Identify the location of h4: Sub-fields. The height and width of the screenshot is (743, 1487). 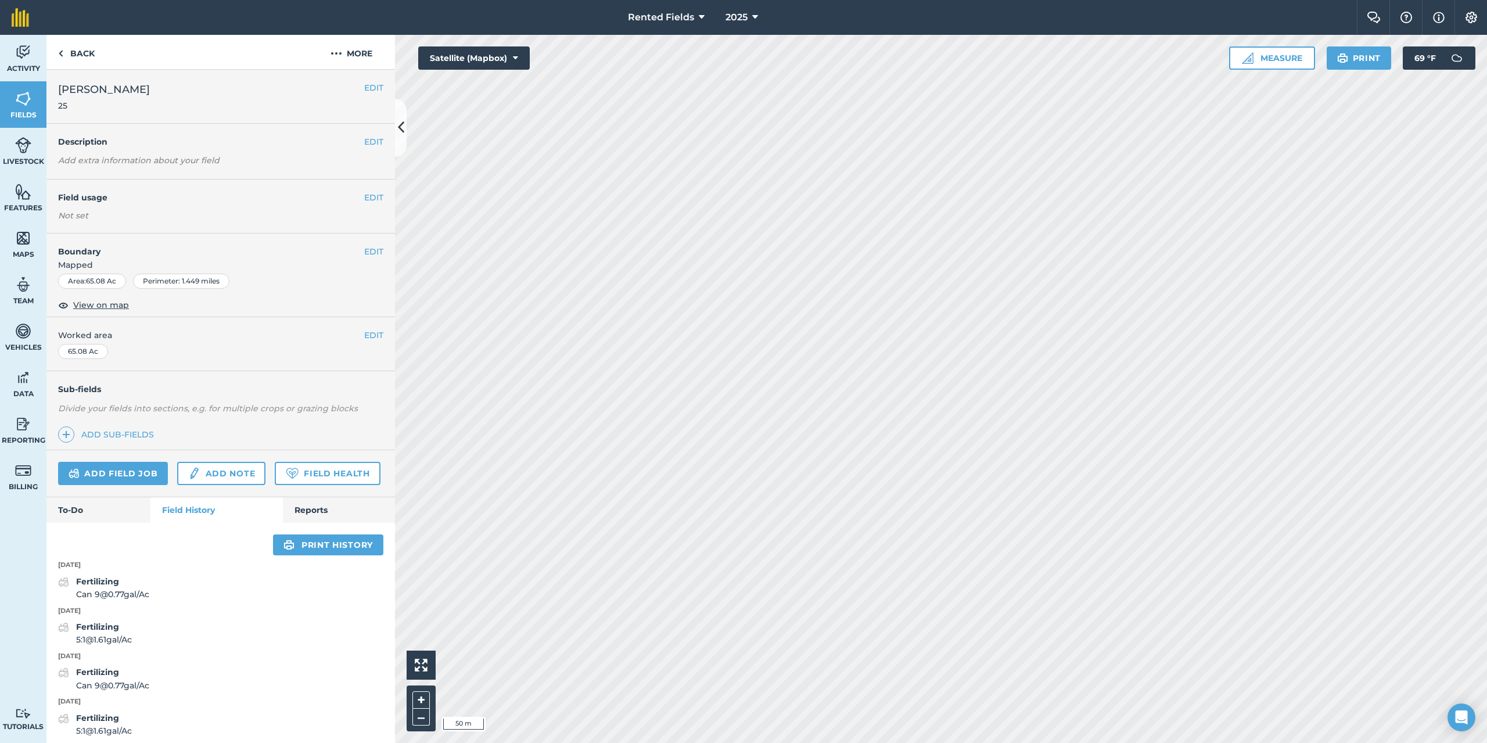
(221, 389).